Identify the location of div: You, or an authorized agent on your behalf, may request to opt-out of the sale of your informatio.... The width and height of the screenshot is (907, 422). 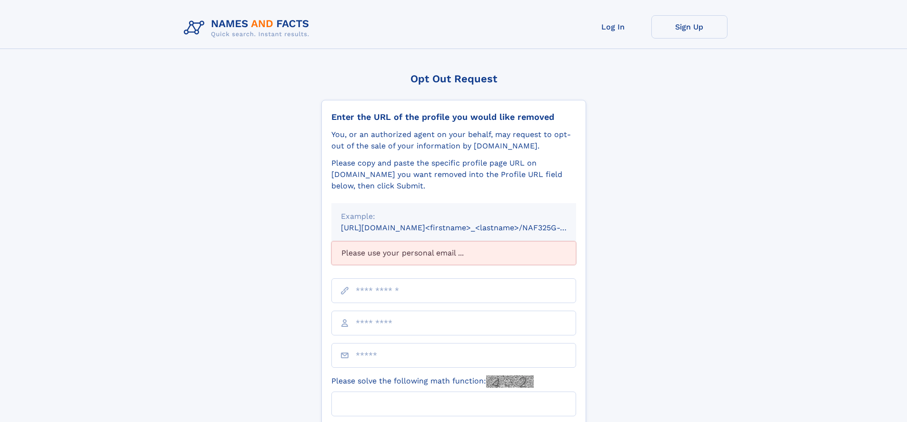
(454, 141).